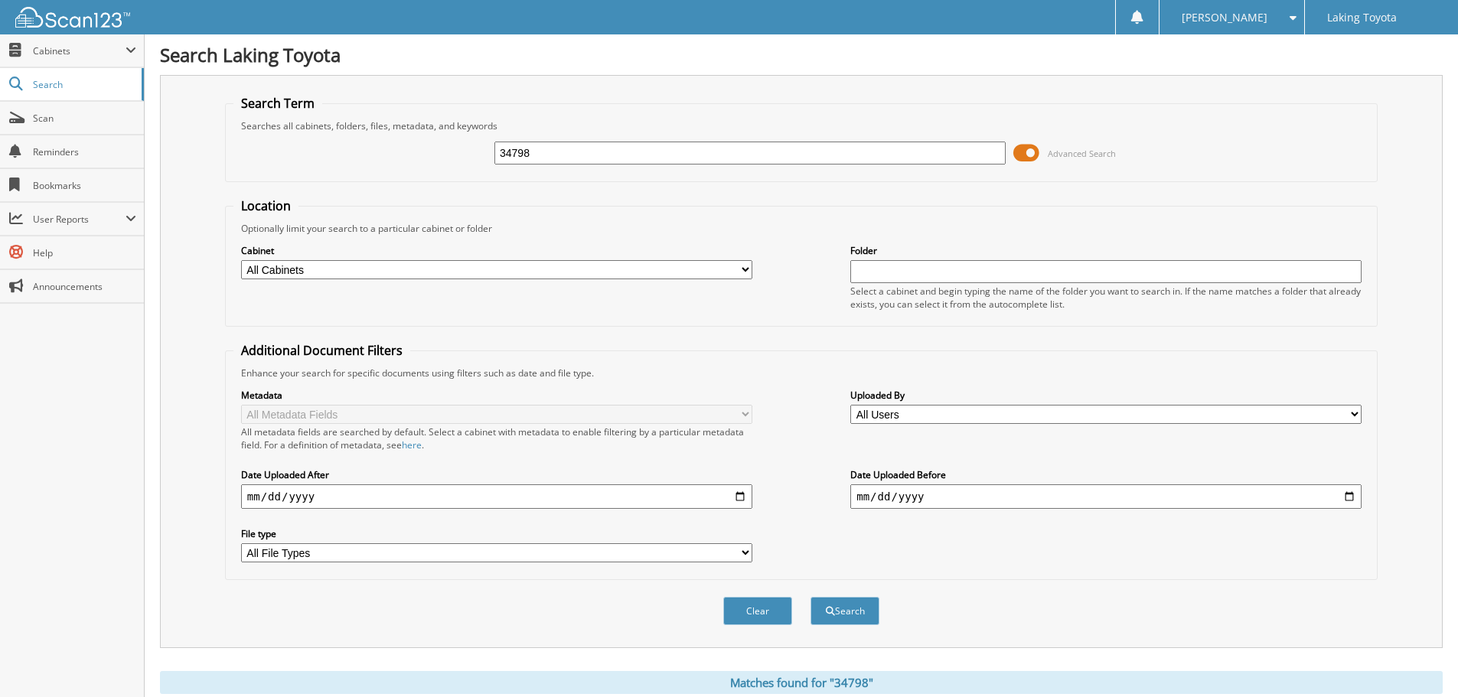 Image resolution: width=1458 pixels, height=697 pixels. What do you see at coordinates (1106, 497) in the screenshot?
I see `input: end` at bounding box center [1106, 497].